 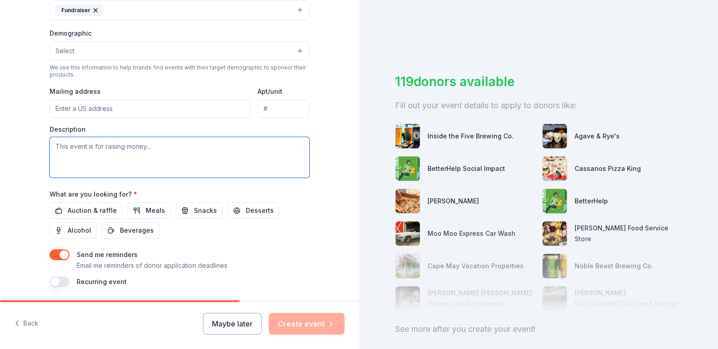 What do you see at coordinates (180, 71) in the screenshot?
I see `div: We use this information to help brands find events with their target demographic to sponsor their...` at bounding box center [180, 71].